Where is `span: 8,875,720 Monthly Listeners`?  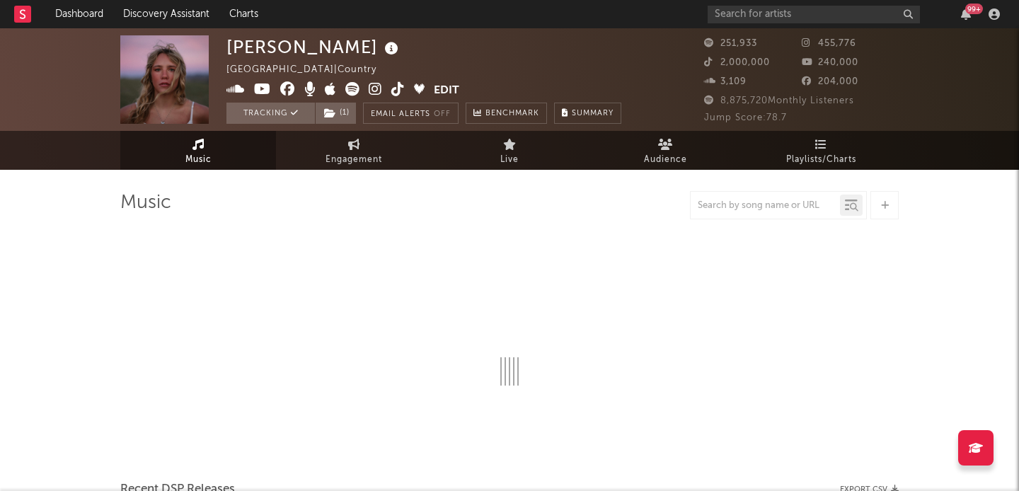
span: 8,875,720 Monthly Listeners is located at coordinates (779, 100).